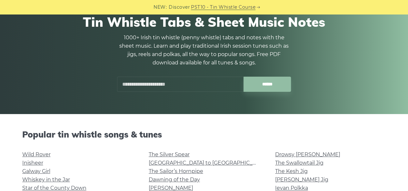 The width and height of the screenshot is (408, 191). Describe the element at coordinates (169, 155) in the screenshot. I see `a: The Silver Spear` at that location.